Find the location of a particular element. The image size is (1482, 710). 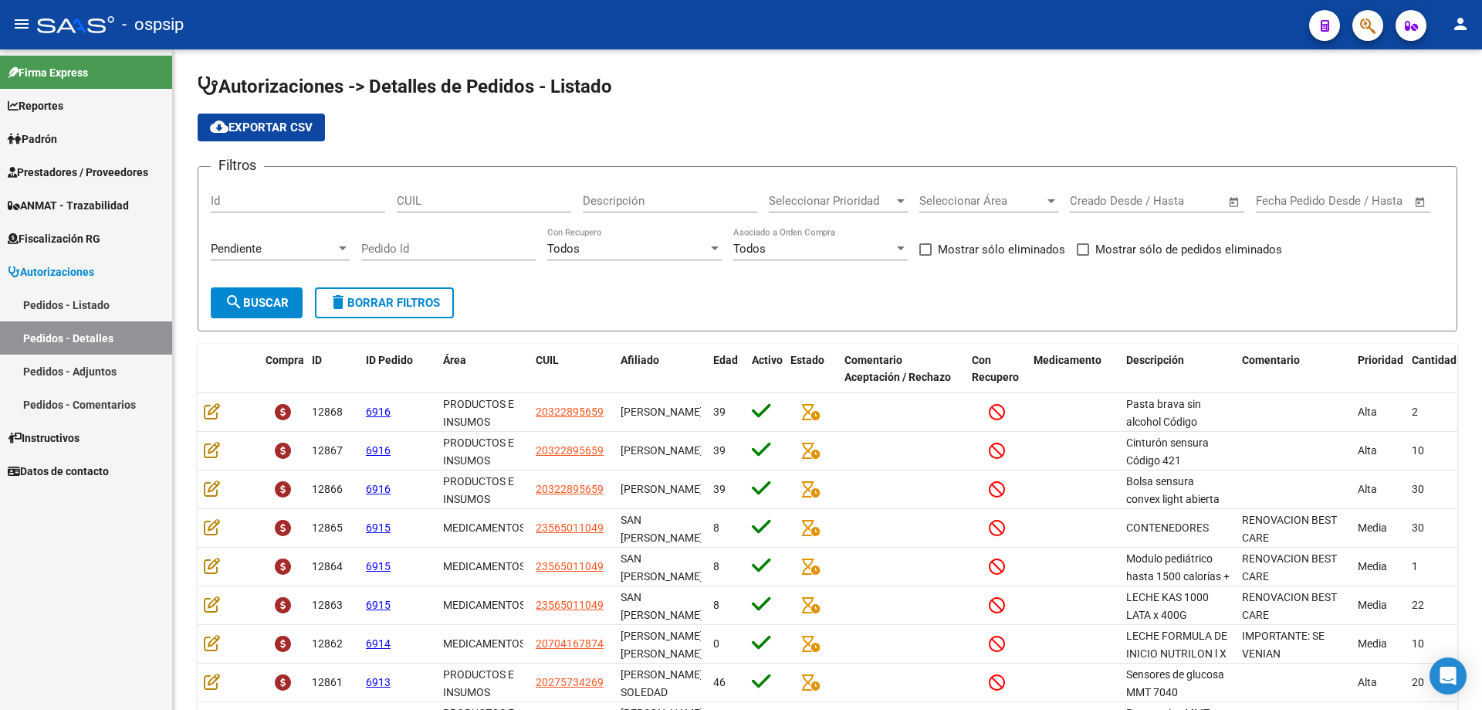

mat-icon: menu is located at coordinates (22, 24).